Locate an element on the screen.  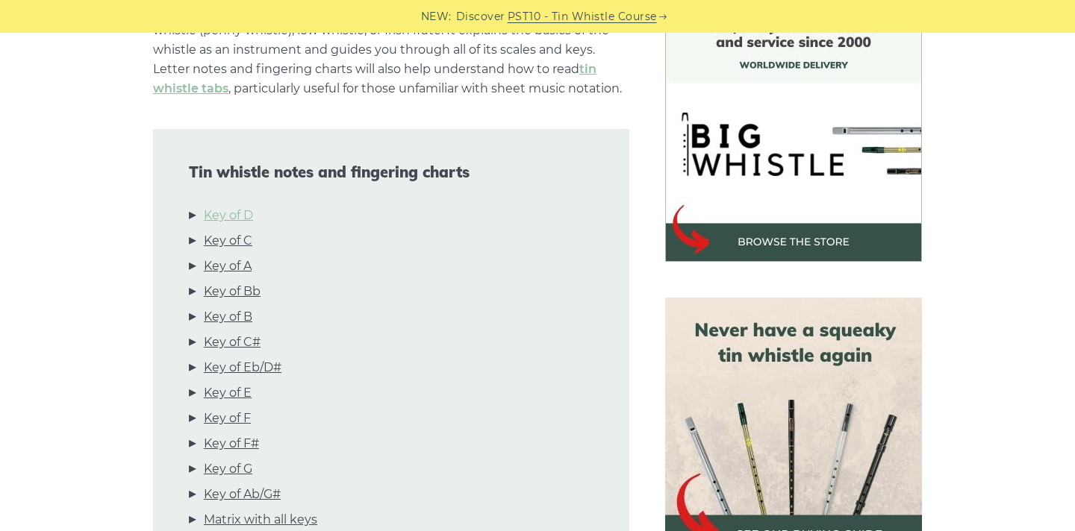
a: Key of E is located at coordinates (228, 393).